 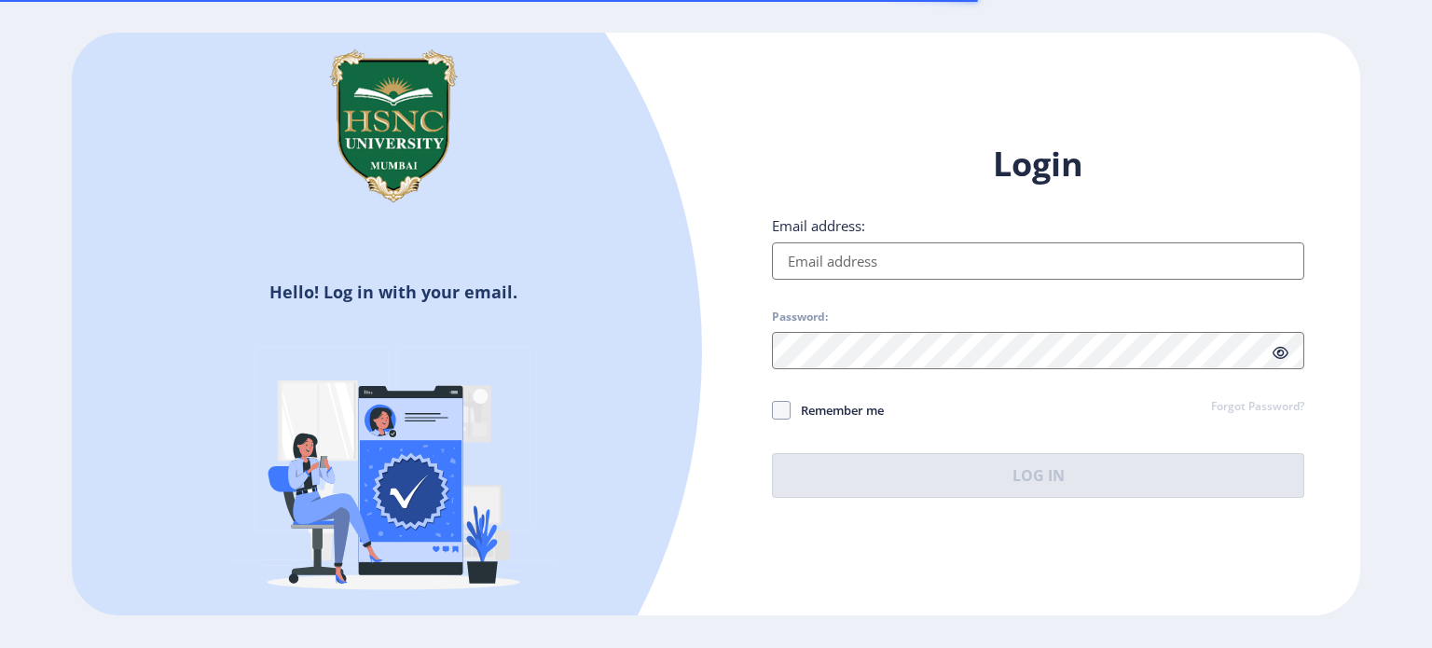 What do you see at coordinates (393, 474) in the screenshot?
I see `img: Verified-rafiki.svg` at bounding box center [393, 474].